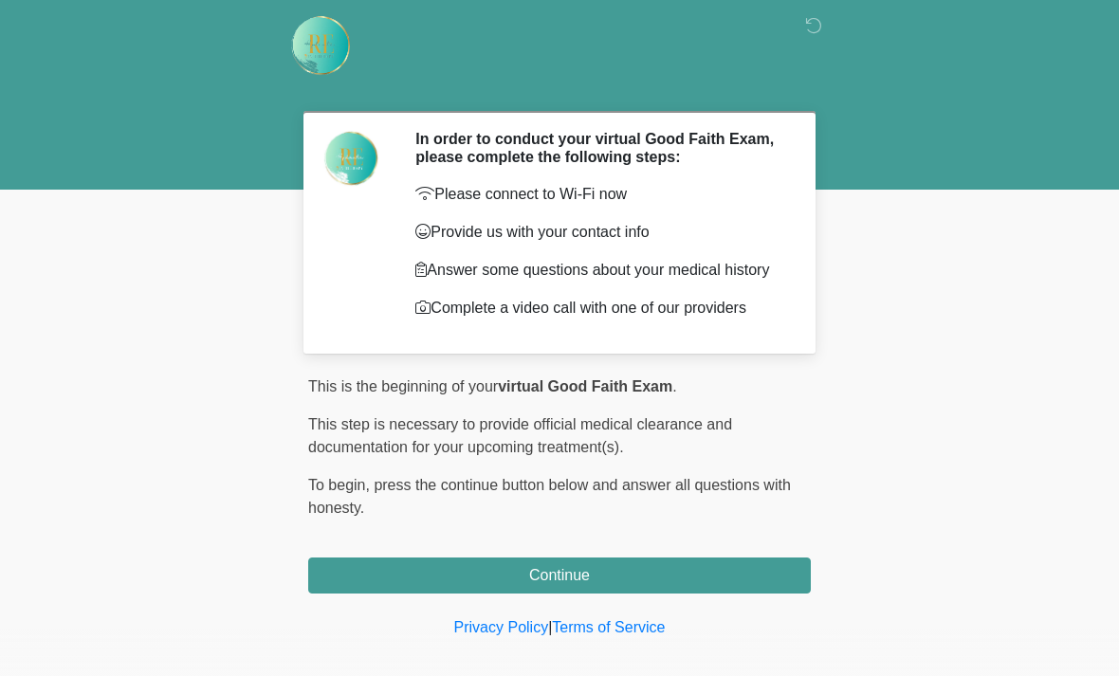 Image resolution: width=1119 pixels, height=676 pixels. I want to click on button: Continue, so click(560, 576).